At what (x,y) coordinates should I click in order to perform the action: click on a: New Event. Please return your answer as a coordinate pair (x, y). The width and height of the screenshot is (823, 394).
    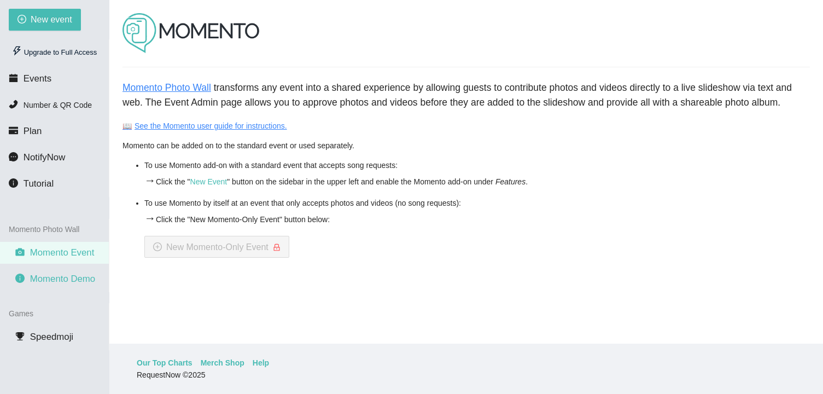
    Looking at the image, I should click on (209, 182).